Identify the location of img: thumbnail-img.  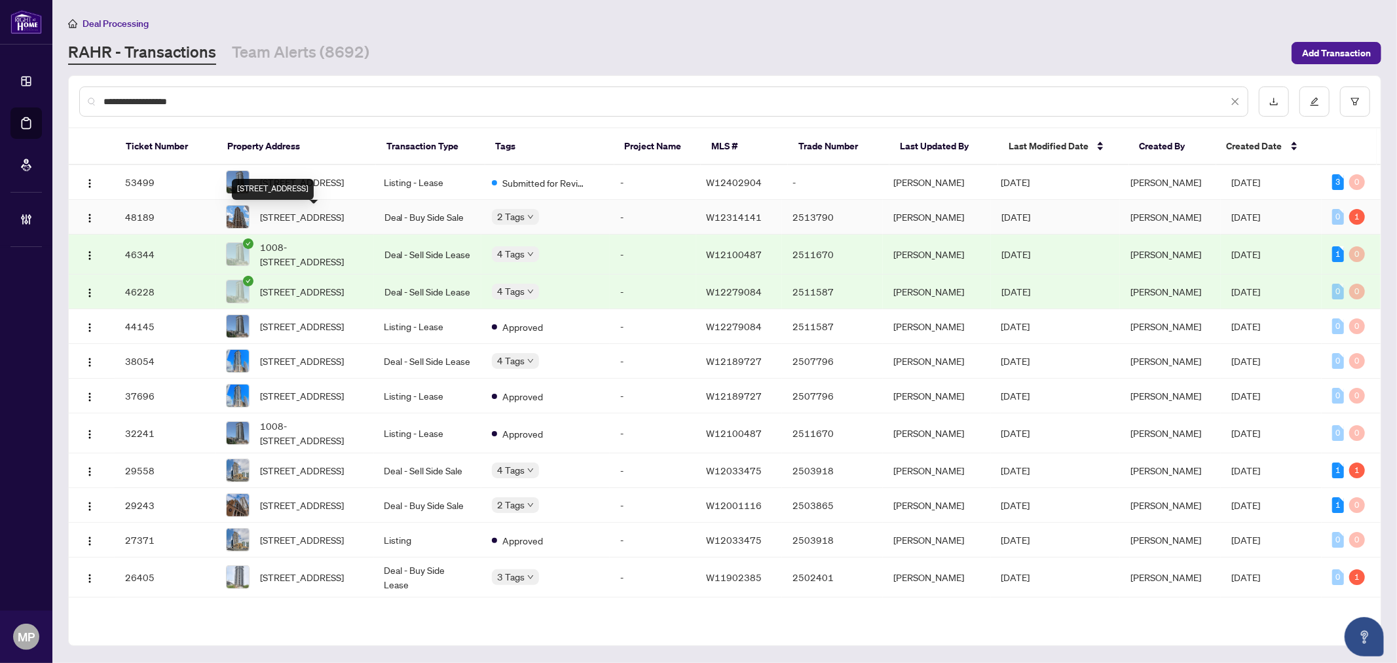
(238, 577).